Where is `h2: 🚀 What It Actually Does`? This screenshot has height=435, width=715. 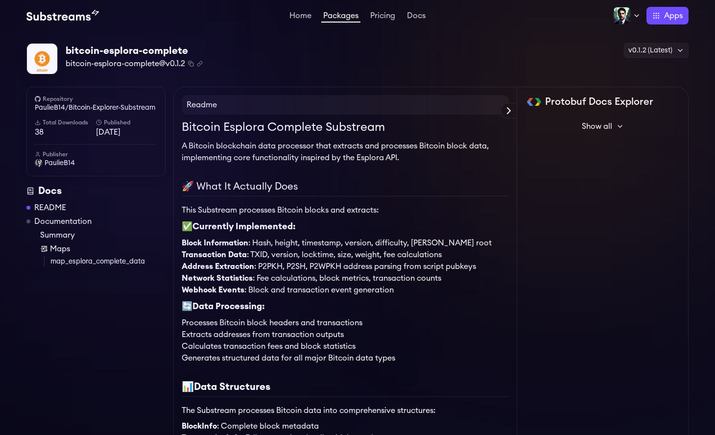
h2: 🚀 What It Actually Does is located at coordinates (345, 187).